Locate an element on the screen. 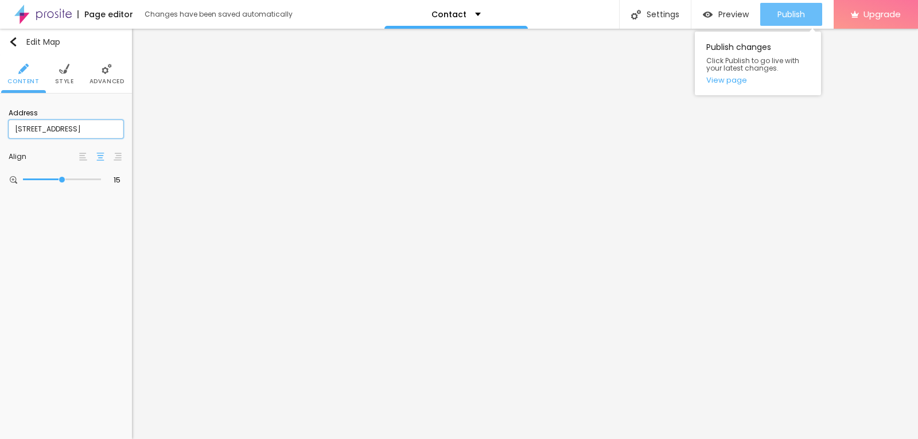 The image size is (918, 439). button: Publish is located at coordinates (791, 14).